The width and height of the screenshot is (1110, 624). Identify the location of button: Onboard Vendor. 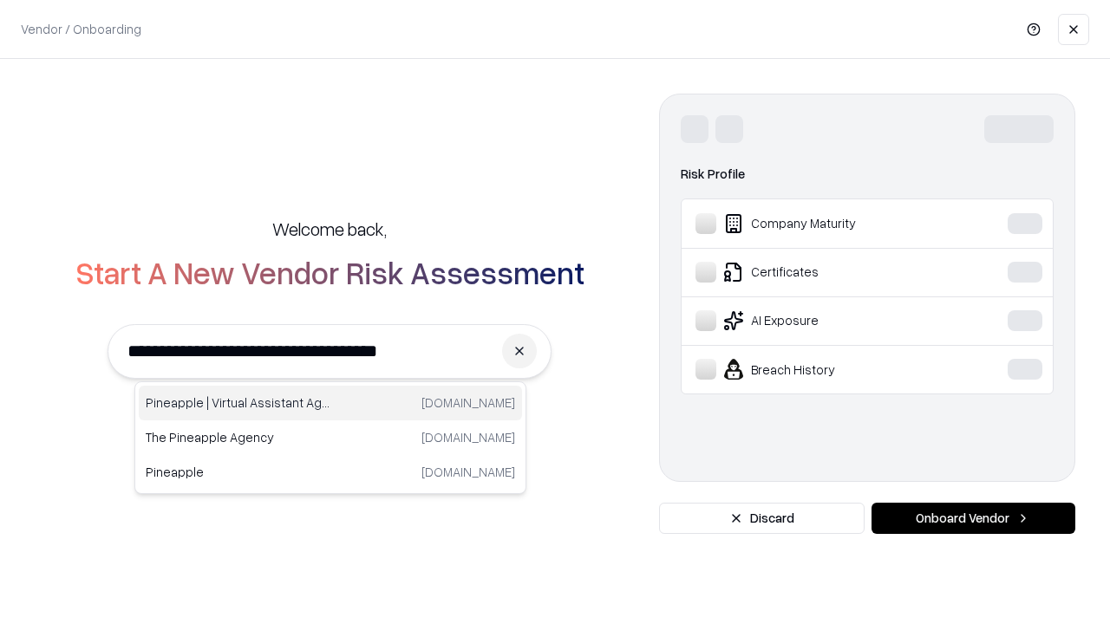
(973, 518).